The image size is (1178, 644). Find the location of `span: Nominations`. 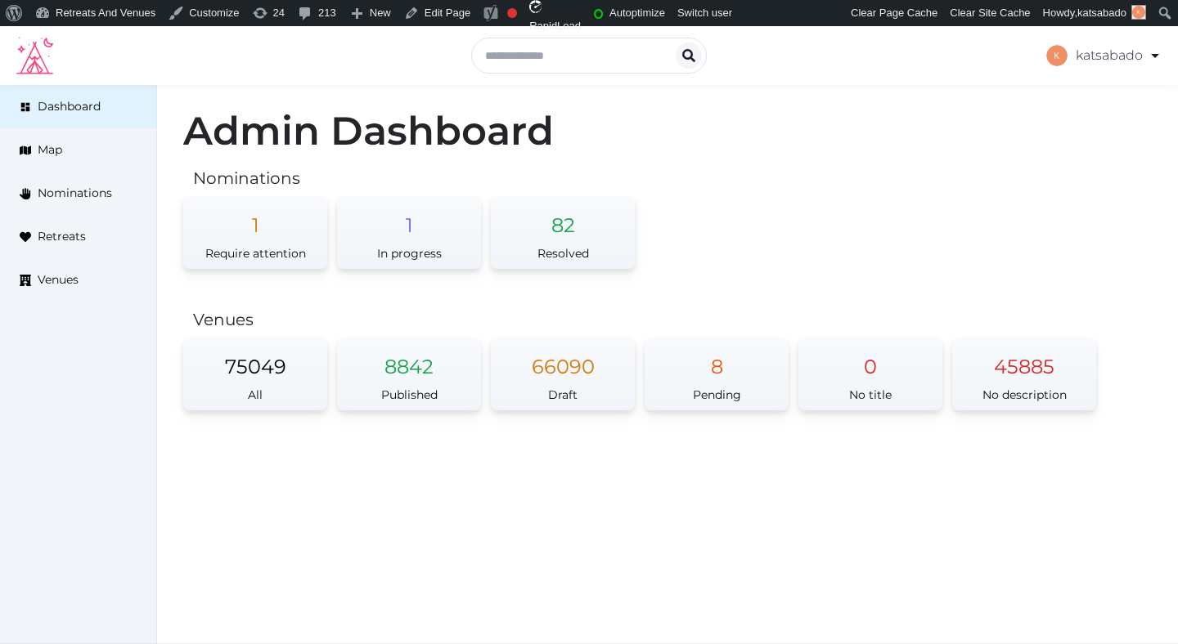

span: Nominations is located at coordinates (74, 193).